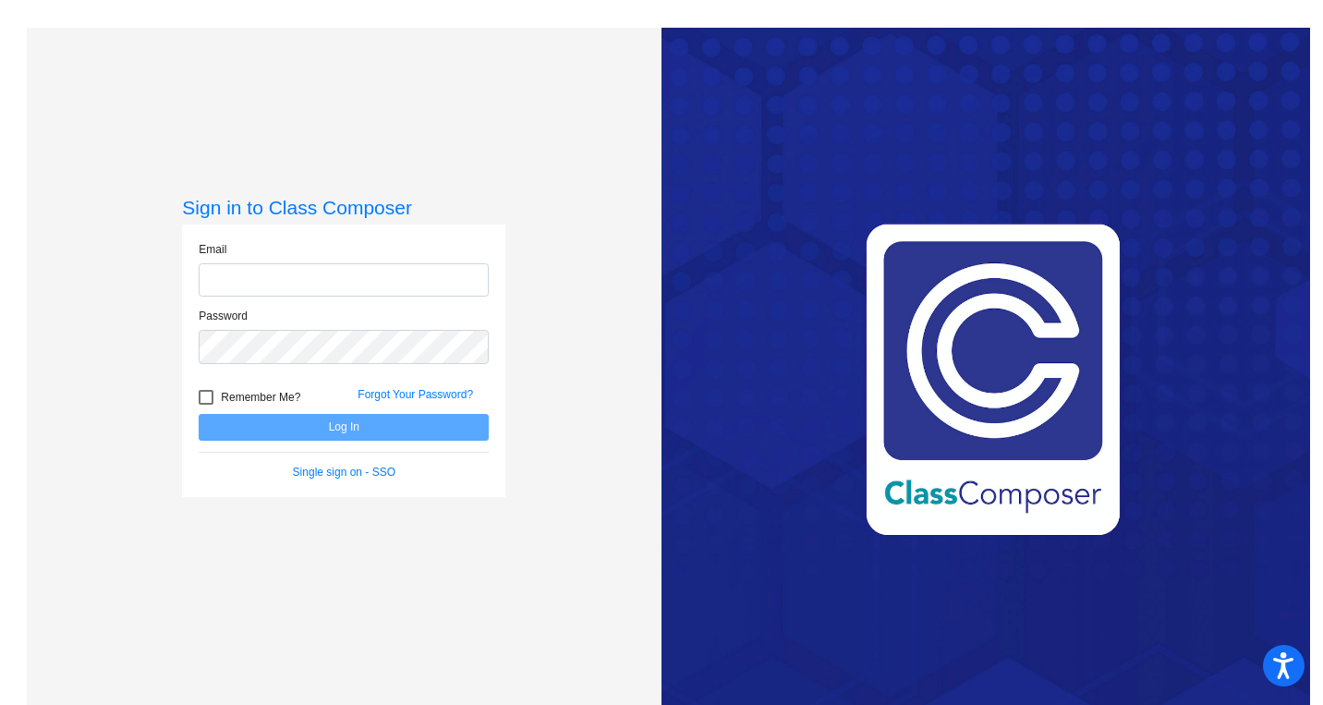 The height and width of the screenshot is (705, 1323). Describe the element at coordinates (344, 207) in the screenshot. I see `h3: Sign in to Class Composer` at that location.